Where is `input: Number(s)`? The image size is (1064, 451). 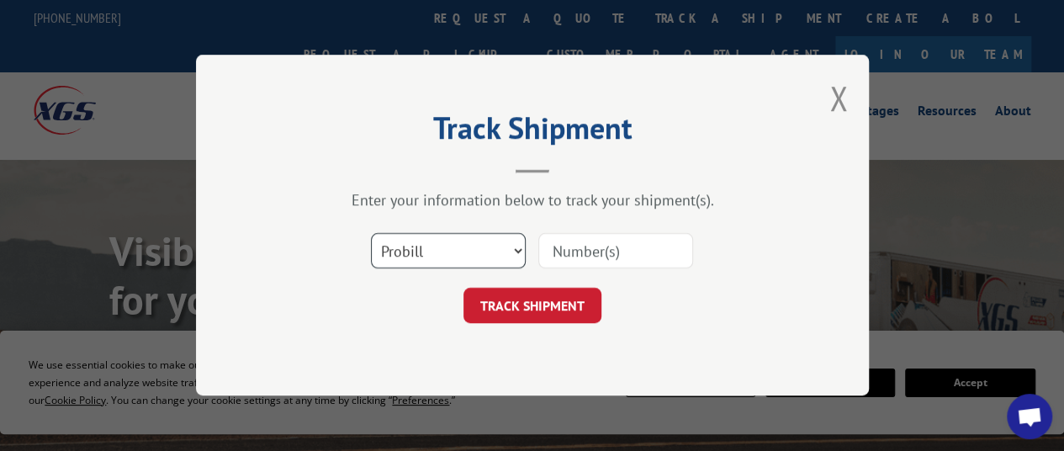
input: Number(s) is located at coordinates (615, 251).